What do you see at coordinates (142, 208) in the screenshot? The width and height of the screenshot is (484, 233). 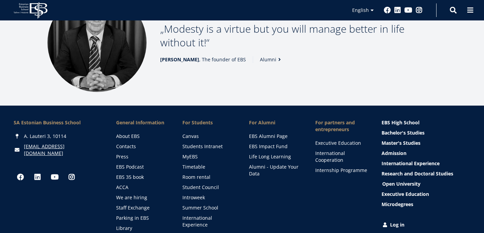 I see `a: Staff Exchange` at bounding box center [142, 208].